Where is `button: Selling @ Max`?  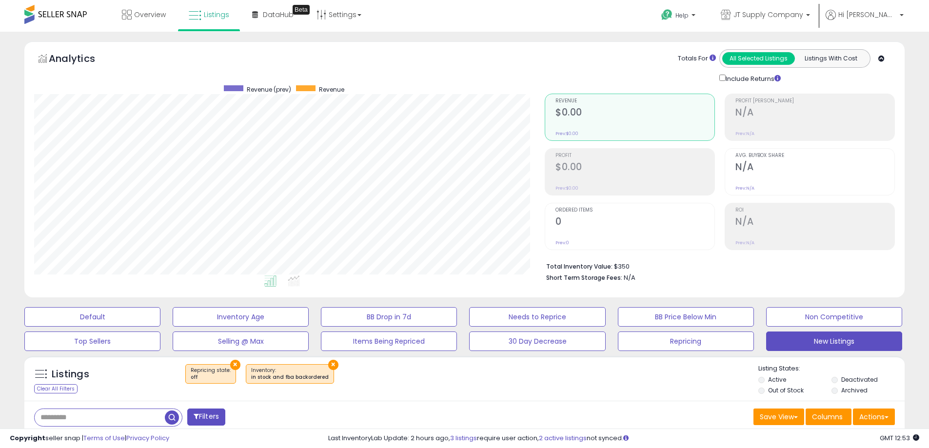 button: Selling @ Max is located at coordinates (241, 342).